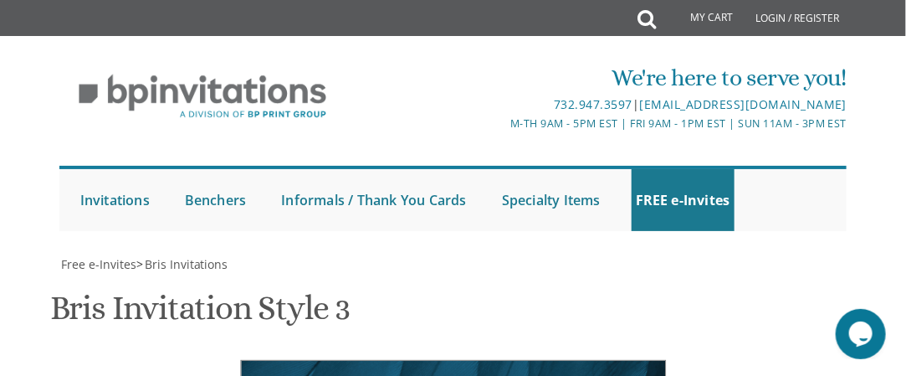  What do you see at coordinates (373, 200) in the screenshot?
I see `a: Informals / Thank You Cards` at bounding box center [373, 200].